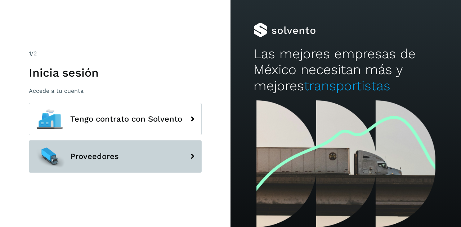 The height and width of the screenshot is (227, 461). What do you see at coordinates (115, 73) in the screenshot?
I see `h1: Inicia sesión` at bounding box center [115, 73].